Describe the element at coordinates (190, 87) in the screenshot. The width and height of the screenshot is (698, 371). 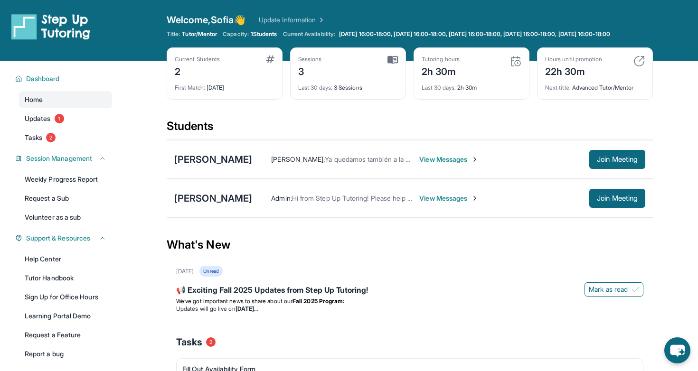
I see `span: First Match :` at that location.